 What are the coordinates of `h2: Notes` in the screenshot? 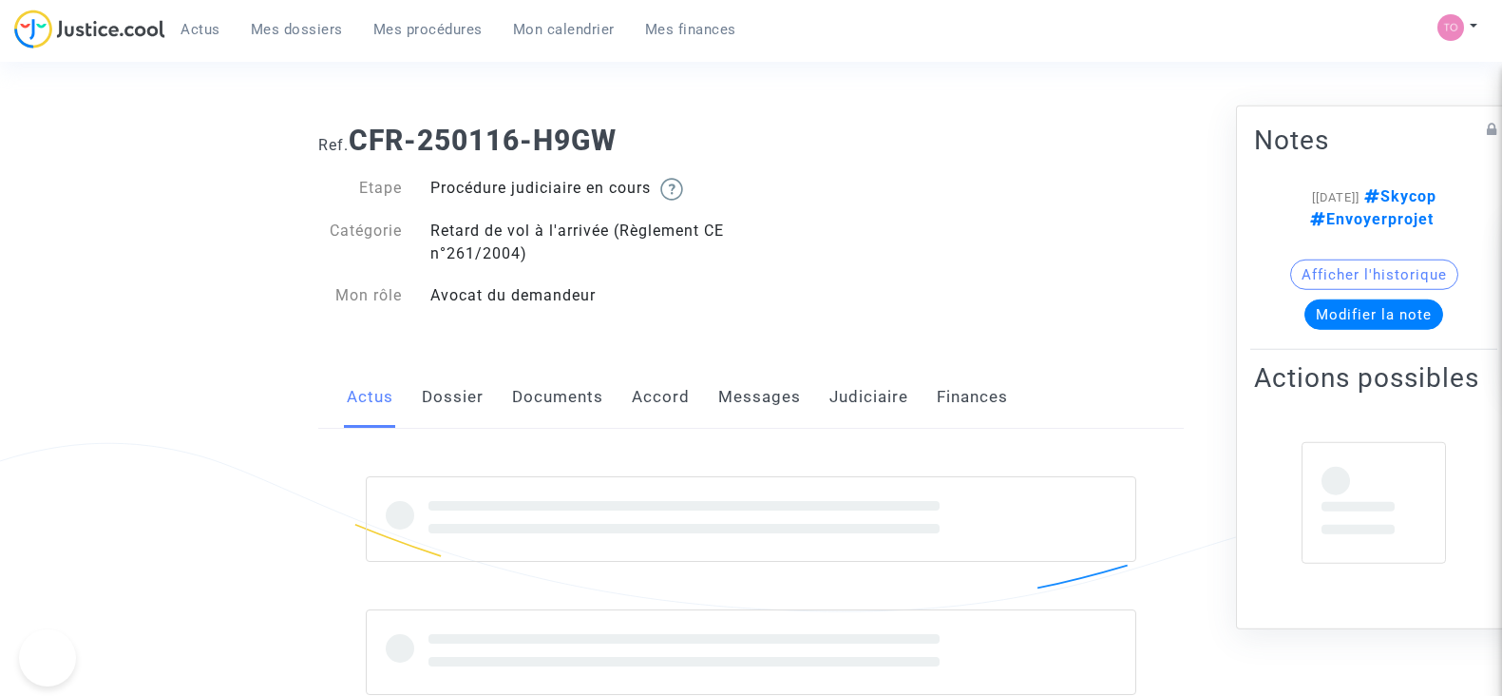 It's located at (1374, 140).